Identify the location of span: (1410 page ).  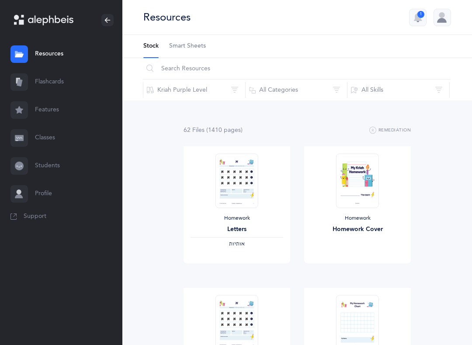
(224, 130).